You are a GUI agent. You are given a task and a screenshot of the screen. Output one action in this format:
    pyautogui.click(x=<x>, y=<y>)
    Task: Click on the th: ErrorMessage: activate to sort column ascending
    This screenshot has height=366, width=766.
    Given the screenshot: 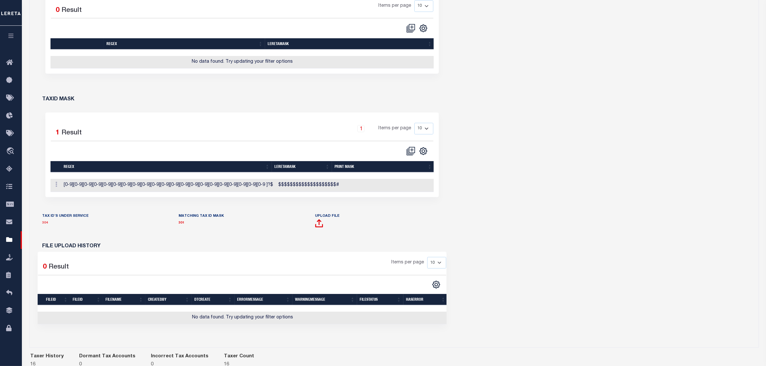 What is the action you would take?
    pyautogui.click(x=264, y=300)
    